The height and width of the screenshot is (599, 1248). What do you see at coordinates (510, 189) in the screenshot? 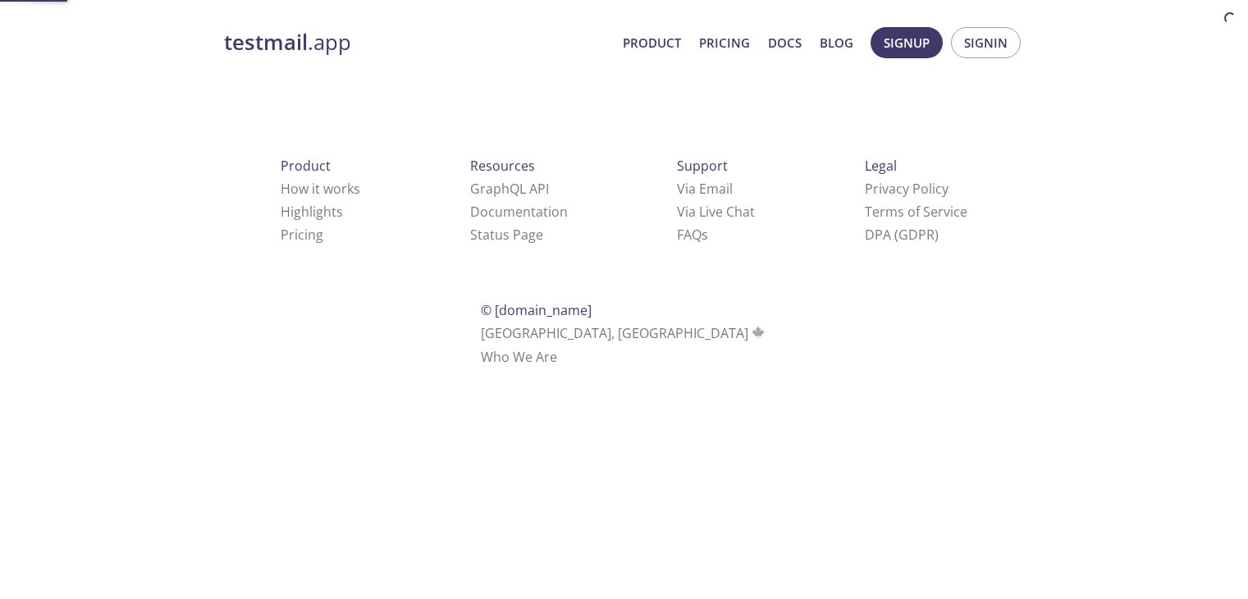
I see `a: GraphQL API` at bounding box center [510, 189].